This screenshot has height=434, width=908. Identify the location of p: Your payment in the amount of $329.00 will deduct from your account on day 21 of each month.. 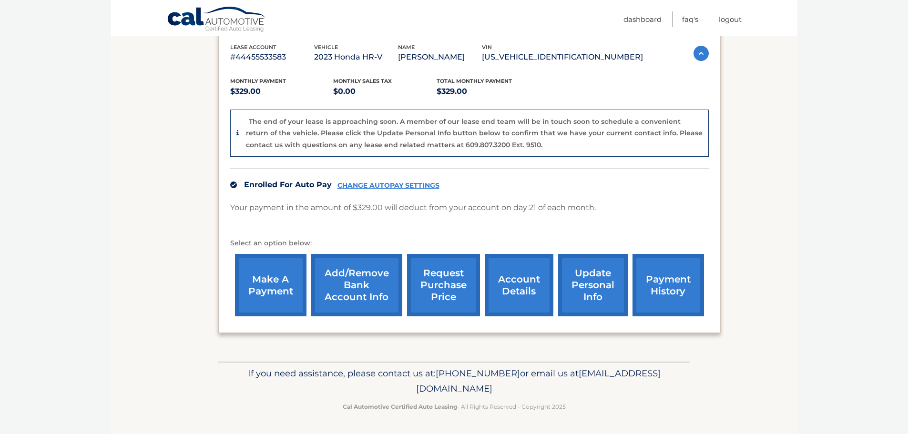
(413, 208).